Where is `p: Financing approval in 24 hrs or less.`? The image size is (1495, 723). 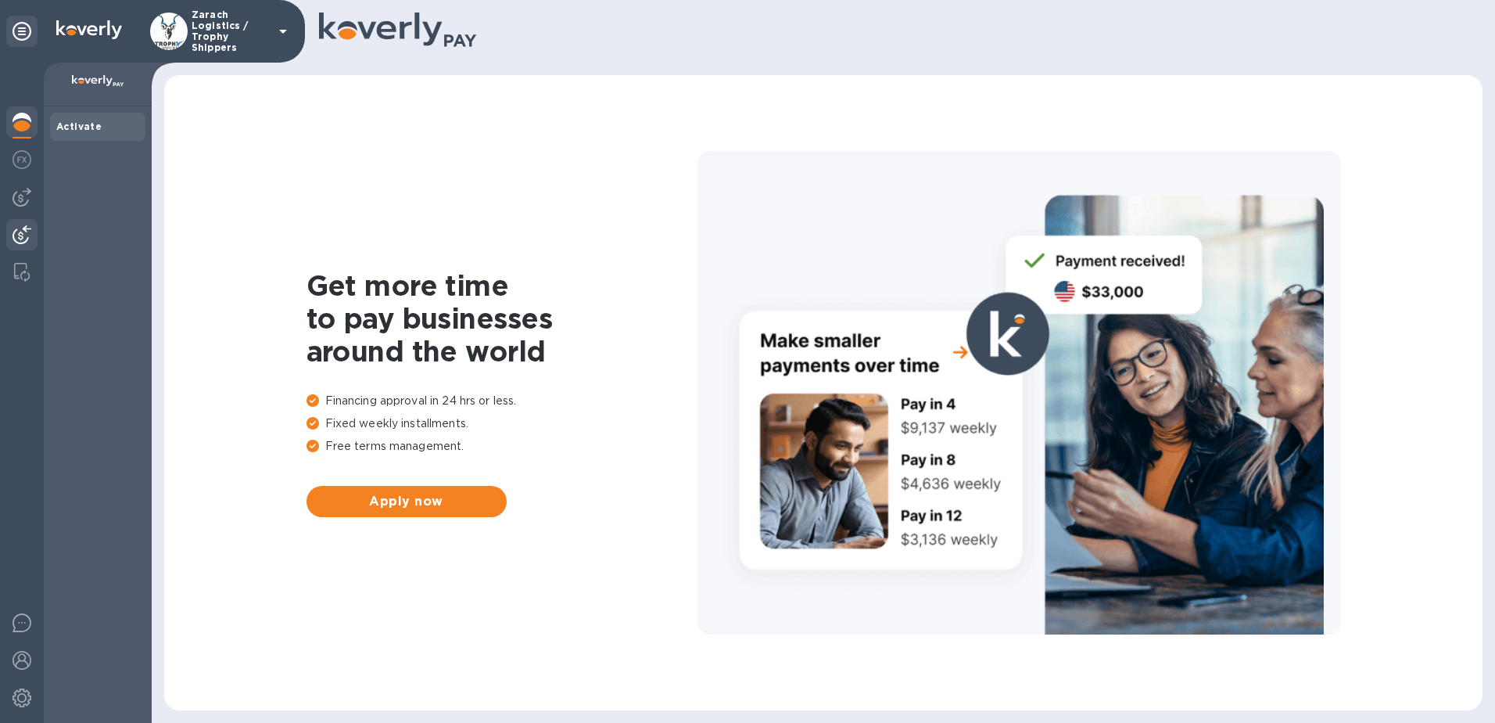 p: Financing approval in 24 hrs or less. is located at coordinates (502, 400).